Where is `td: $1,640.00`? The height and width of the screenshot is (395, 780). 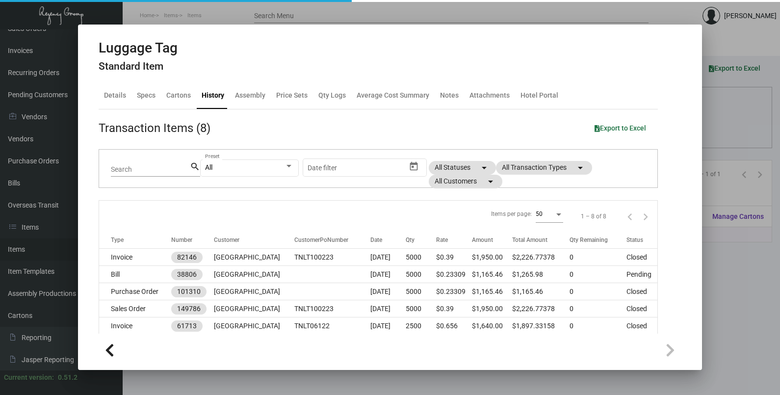 td: $1,640.00 is located at coordinates (492, 326).